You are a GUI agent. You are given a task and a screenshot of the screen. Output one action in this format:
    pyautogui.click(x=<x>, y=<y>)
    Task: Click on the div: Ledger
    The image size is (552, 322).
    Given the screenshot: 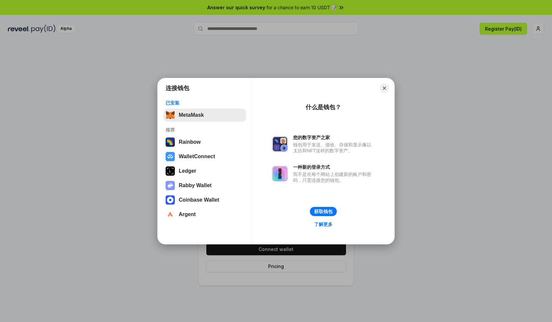 What is the action you would take?
    pyautogui.click(x=187, y=171)
    